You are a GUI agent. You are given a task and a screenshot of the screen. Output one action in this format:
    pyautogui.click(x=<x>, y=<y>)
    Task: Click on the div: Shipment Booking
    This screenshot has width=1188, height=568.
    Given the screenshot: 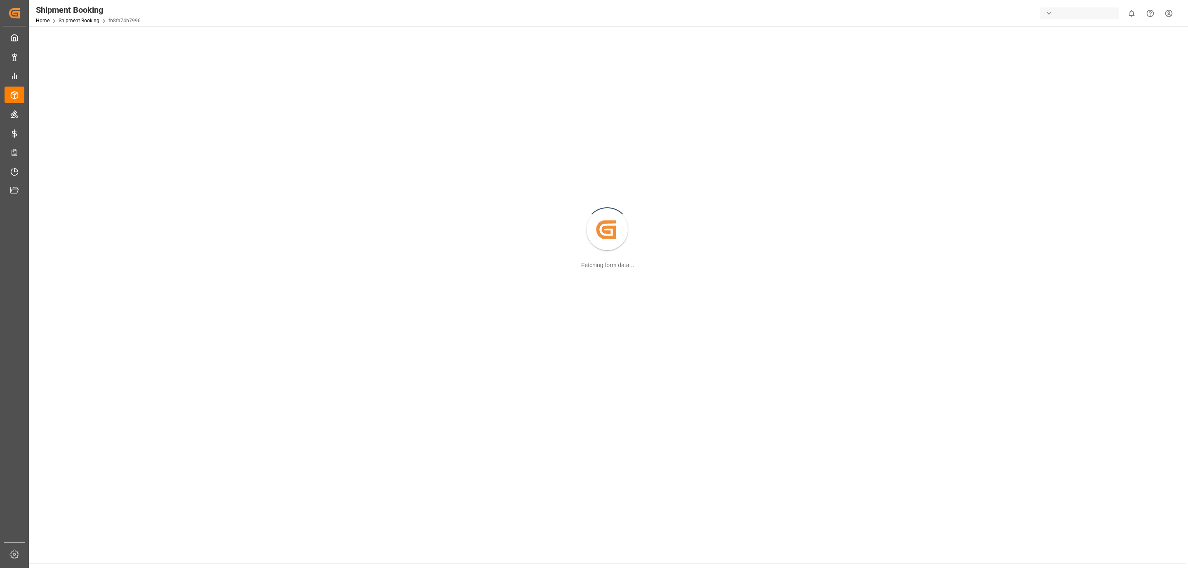 What is the action you would take?
    pyautogui.click(x=88, y=10)
    